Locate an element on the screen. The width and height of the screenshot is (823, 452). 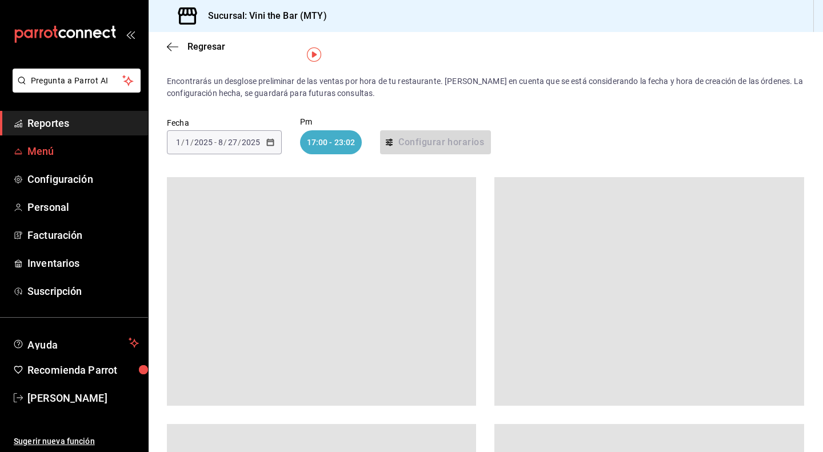
span: Reportes is located at coordinates (83, 123).